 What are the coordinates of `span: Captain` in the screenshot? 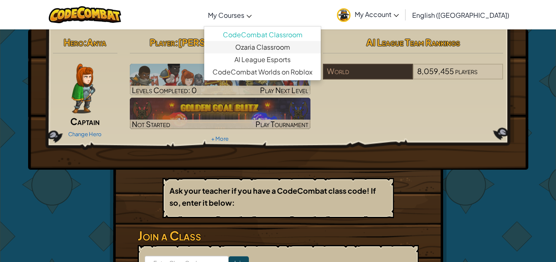 It's located at (85, 121).